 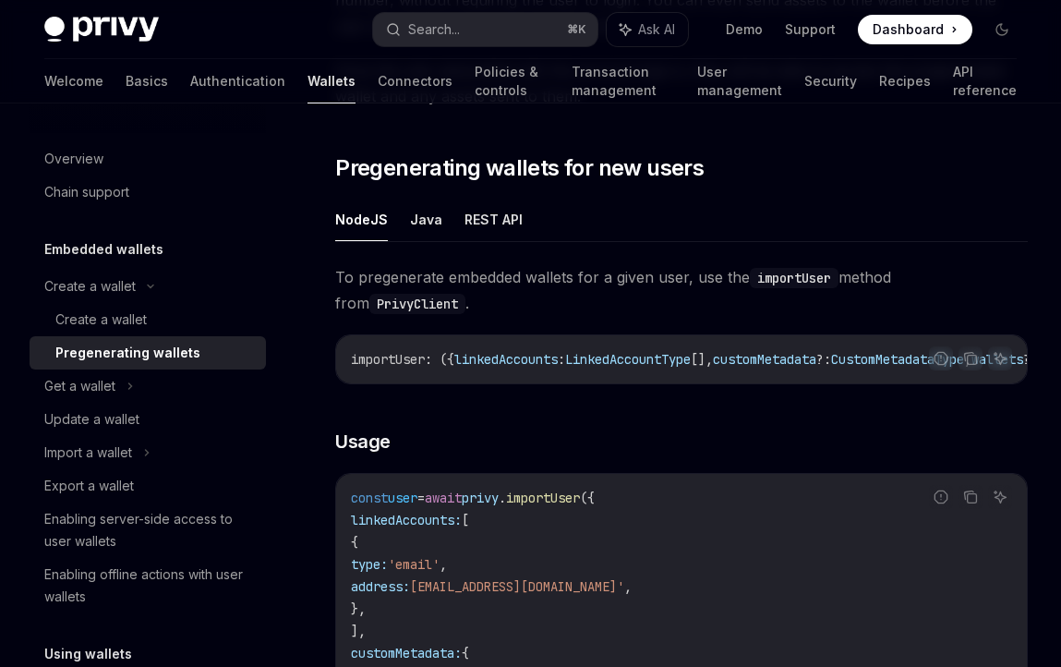 What do you see at coordinates (506, 359) in the screenshot?
I see `span: linkedAccounts` at bounding box center [506, 359].